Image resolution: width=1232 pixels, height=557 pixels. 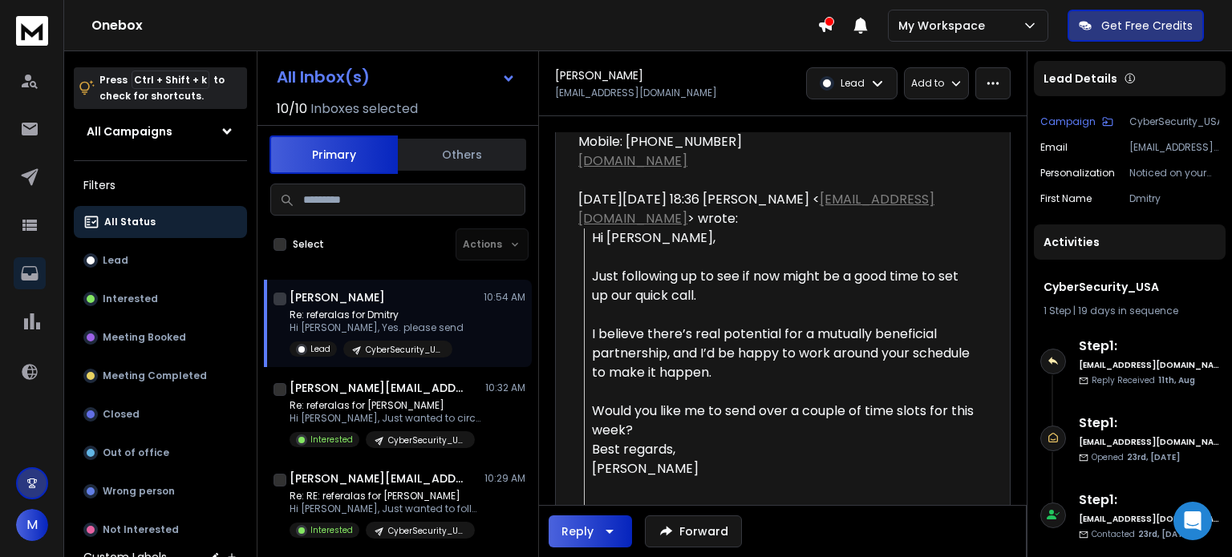 I want to click on p: Contacted, so click(x=1141, y=534).